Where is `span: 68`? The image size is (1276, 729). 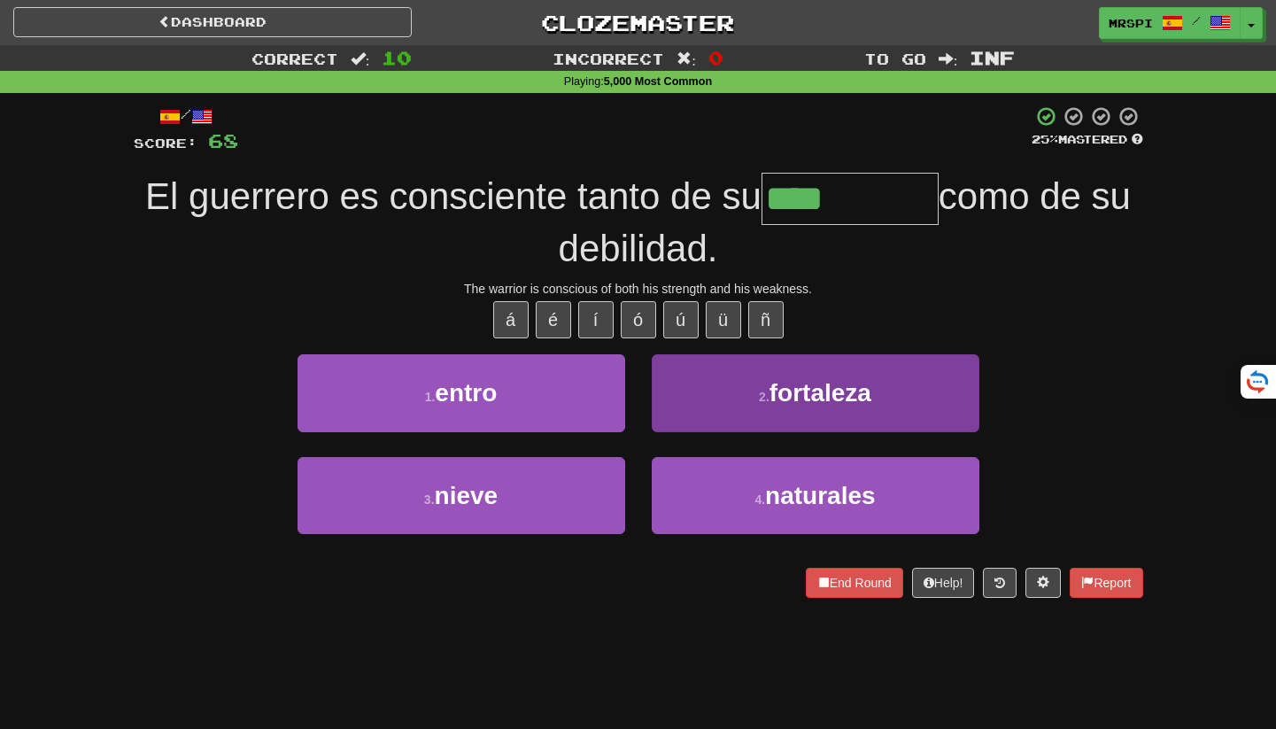 span: 68 is located at coordinates (223, 140).